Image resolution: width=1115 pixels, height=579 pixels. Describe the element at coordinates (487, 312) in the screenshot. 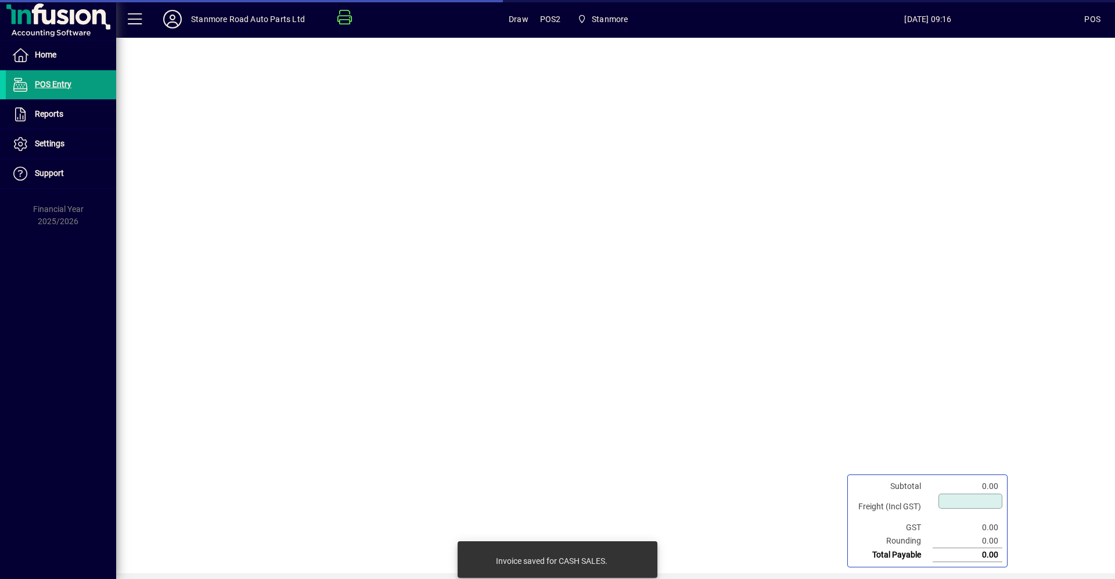

I see `td: GST inclusive amount` at that location.